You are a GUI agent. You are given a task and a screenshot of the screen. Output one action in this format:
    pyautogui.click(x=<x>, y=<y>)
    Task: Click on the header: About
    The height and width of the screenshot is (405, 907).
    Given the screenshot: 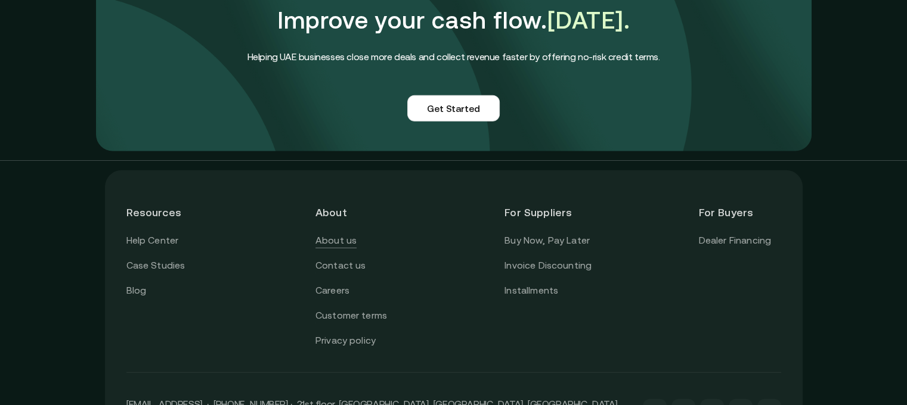 What is the action you would take?
    pyautogui.click(x=357, y=212)
    